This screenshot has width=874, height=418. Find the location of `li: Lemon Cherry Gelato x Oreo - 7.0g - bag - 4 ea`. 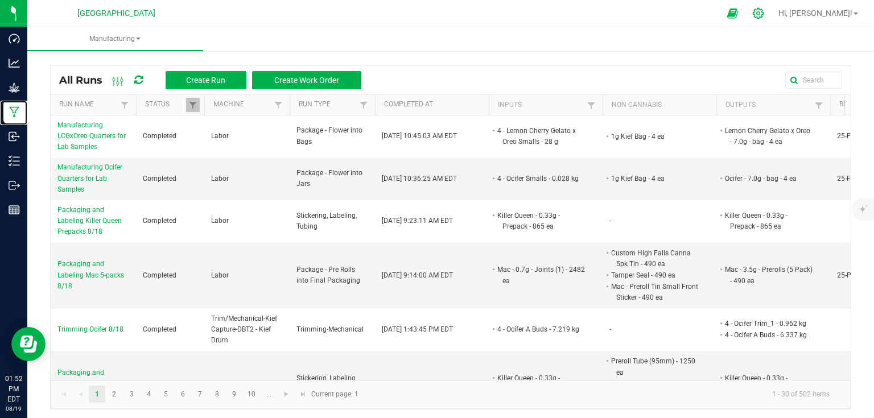

li: Lemon Cherry Gelato x Oreo - 7.0g - bag - 4 ea is located at coordinates (768, 136).